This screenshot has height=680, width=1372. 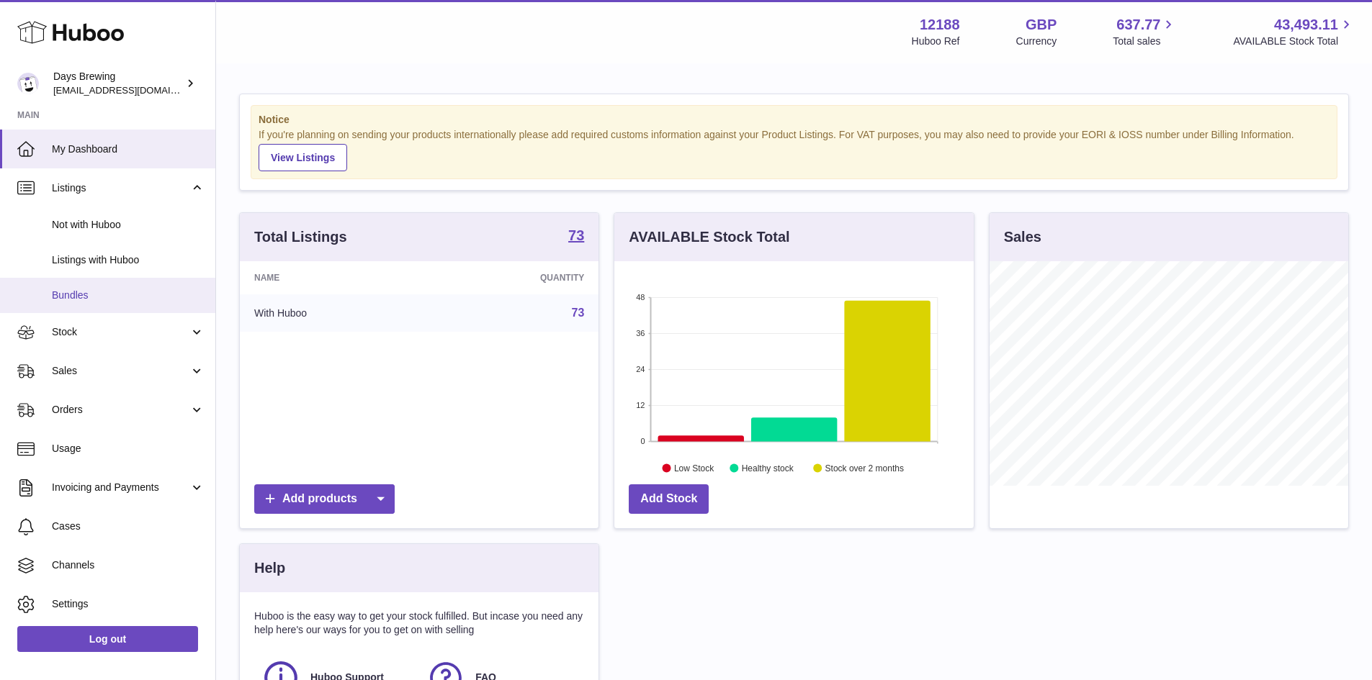 I want to click on span: Stock, so click(x=120, y=332).